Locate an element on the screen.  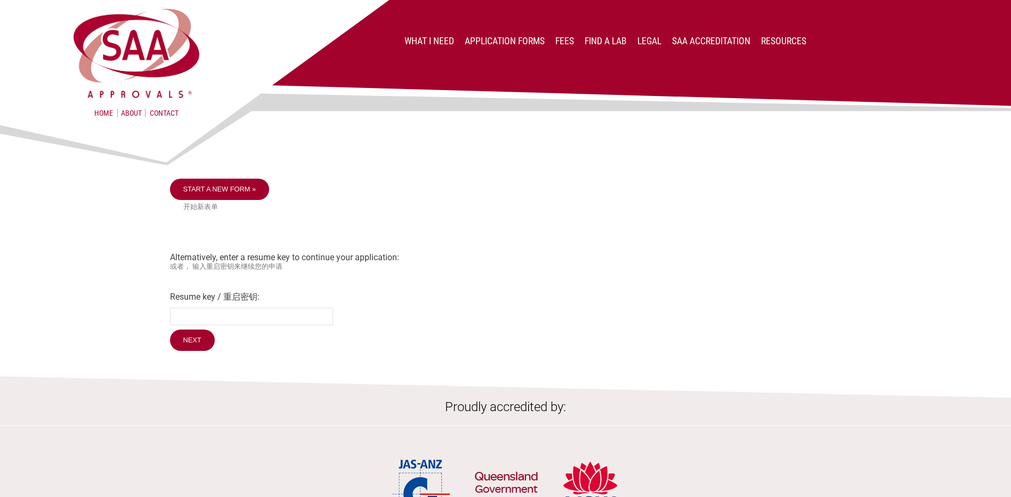
small: 开始新表单 is located at coordinates (512, 207).